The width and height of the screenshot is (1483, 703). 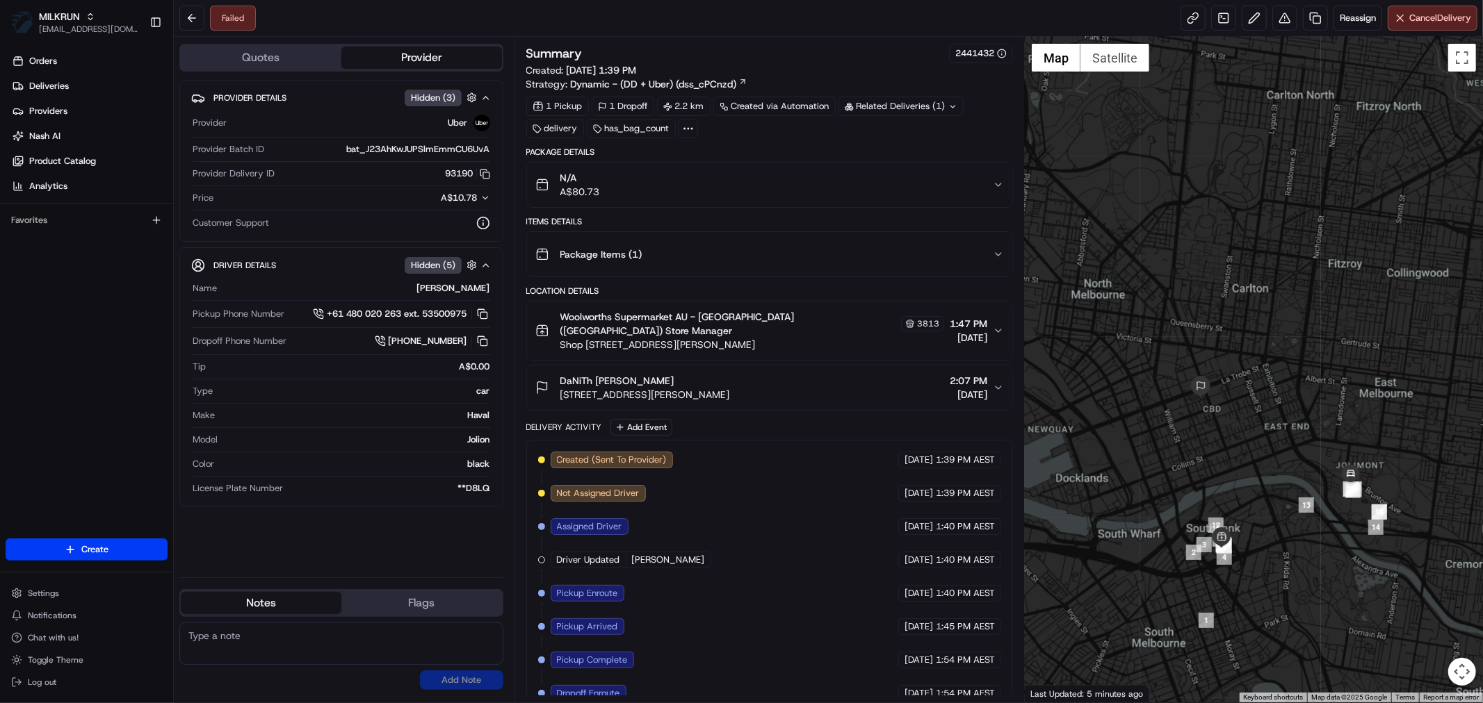 I want to click on button: Keyboard shortcuts, so click(x=1273, y=698).